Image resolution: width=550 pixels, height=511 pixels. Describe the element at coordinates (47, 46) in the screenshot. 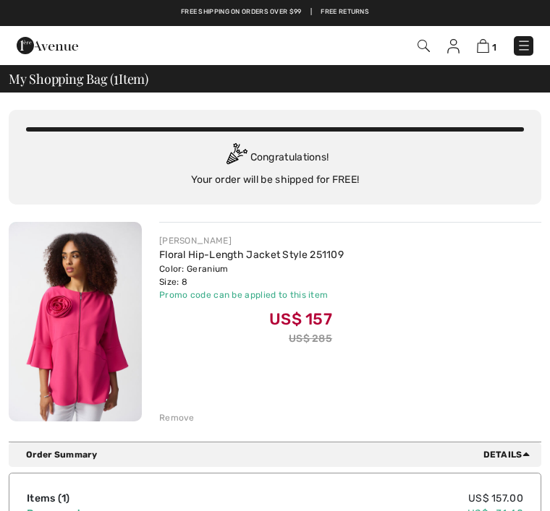

I see `img: 1ère Avenue` at that location.